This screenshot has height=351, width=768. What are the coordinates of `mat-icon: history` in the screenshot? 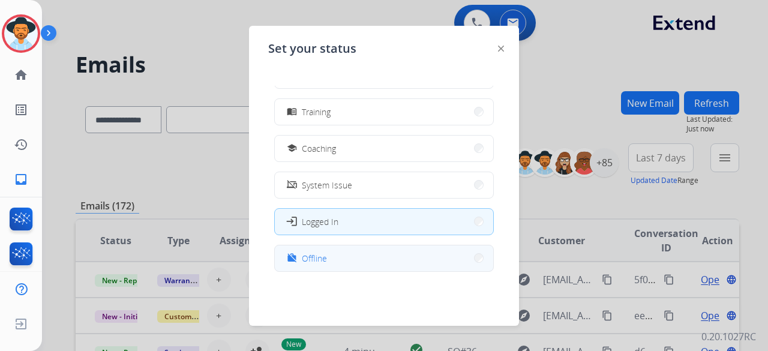 It's located at (21, 145).